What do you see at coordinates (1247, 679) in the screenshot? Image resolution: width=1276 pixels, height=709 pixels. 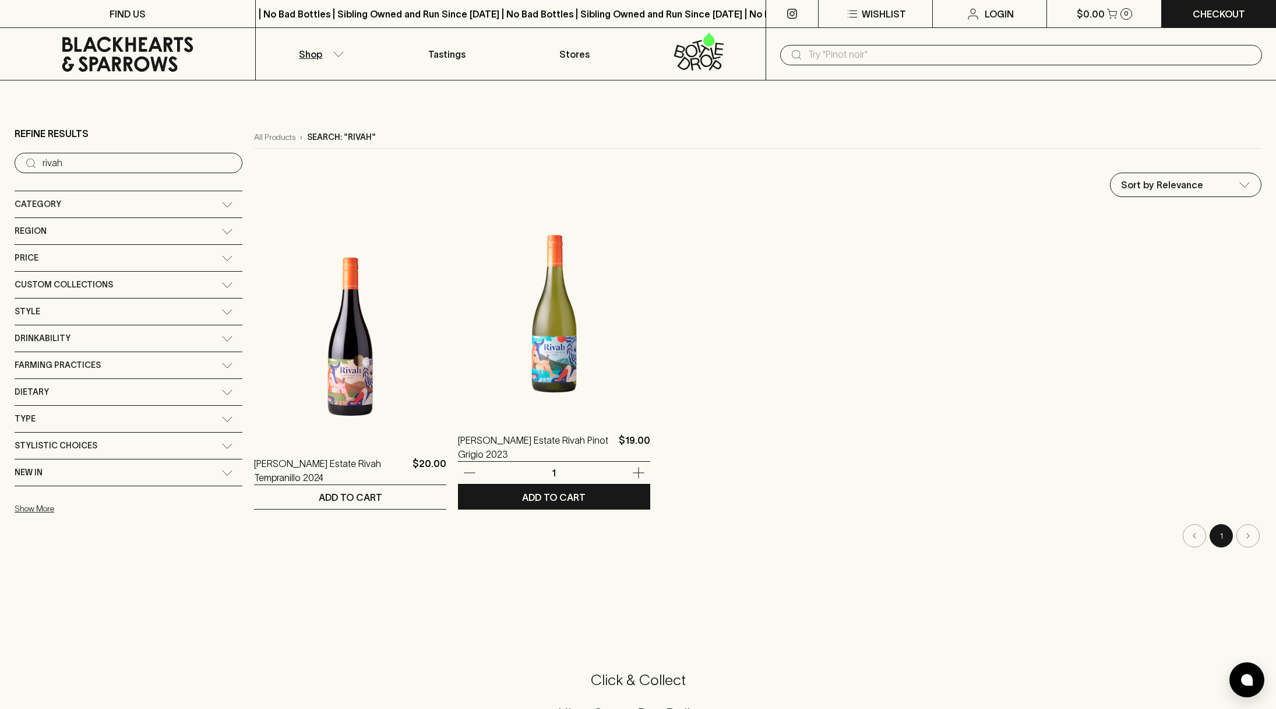 I see `img: bubble-icon` at bounding box center [1247, 679].